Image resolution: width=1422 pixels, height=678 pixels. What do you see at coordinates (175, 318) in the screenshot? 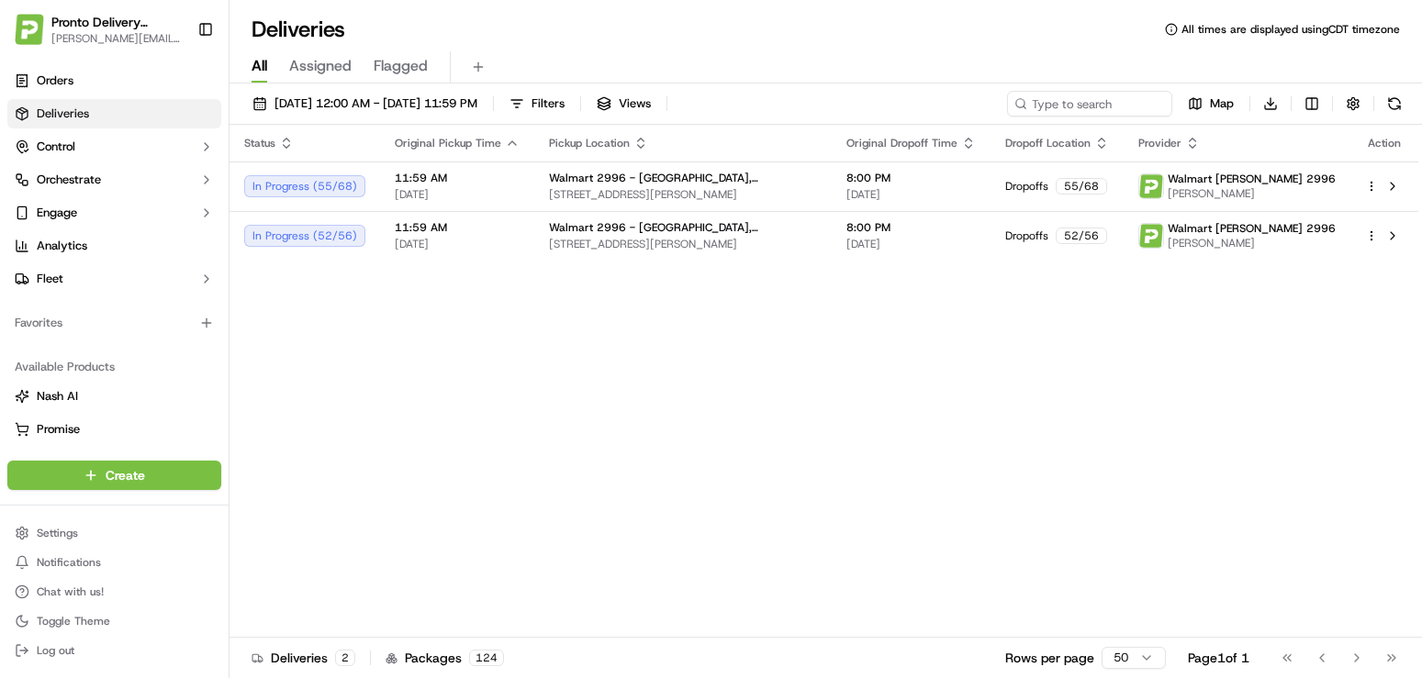
I see `a: Powered byPylon` at bounding box center [175, 318].